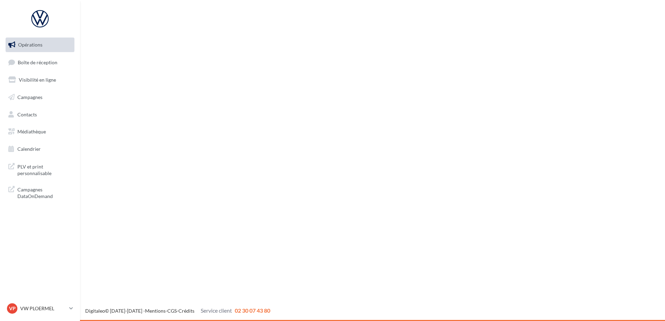  Describe the element at coordinates (40, 169) in the screenshot. I see `a: PLV et print personnalisable` at that location.